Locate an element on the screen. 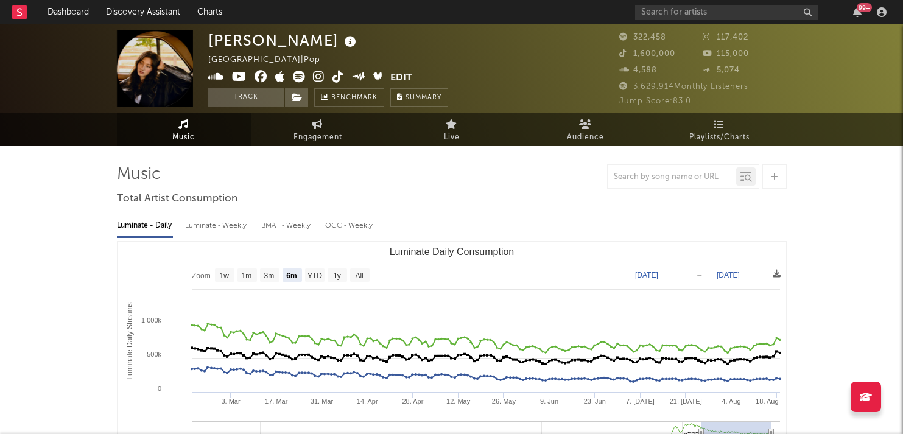 The height and width of the screenshot is (434, 903). text: 1m is located at coordinates (246, 276).